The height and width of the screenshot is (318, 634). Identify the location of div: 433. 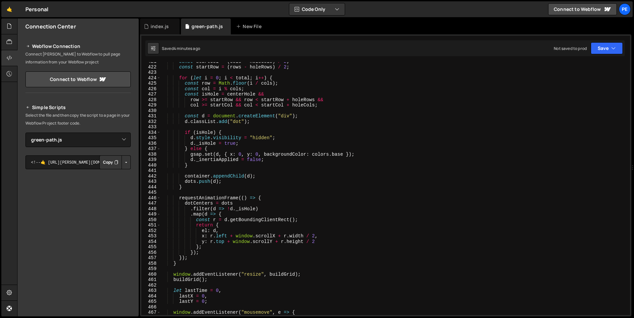
(151, 127).